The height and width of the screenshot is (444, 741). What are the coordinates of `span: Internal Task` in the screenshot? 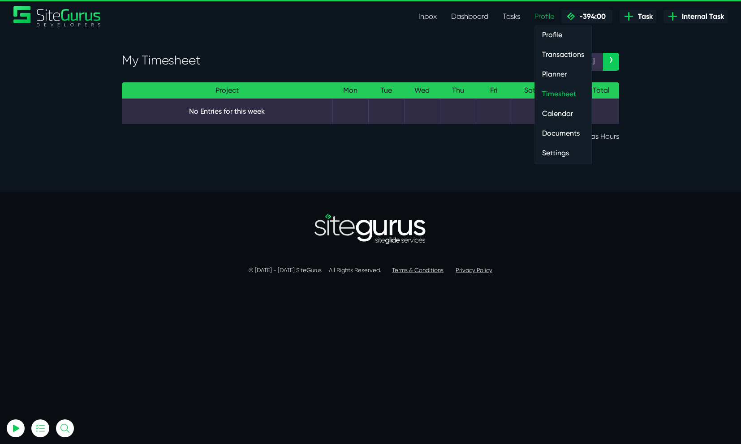 It's located at (701, 17).